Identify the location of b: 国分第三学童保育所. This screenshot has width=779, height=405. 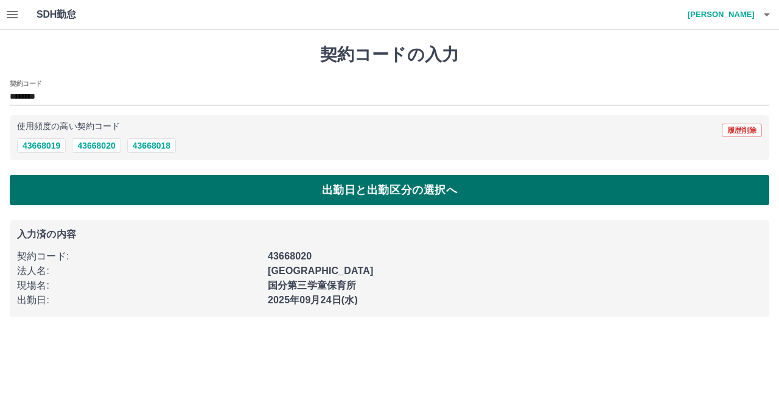
(312, 285).